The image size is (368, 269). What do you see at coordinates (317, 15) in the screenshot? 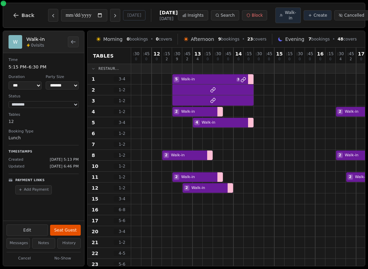
I see `button: Create` at bounding box center [317, 15].